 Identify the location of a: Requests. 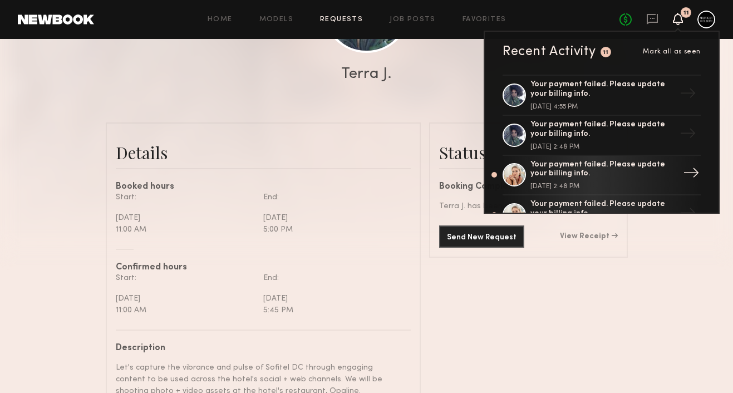
(341, 19).